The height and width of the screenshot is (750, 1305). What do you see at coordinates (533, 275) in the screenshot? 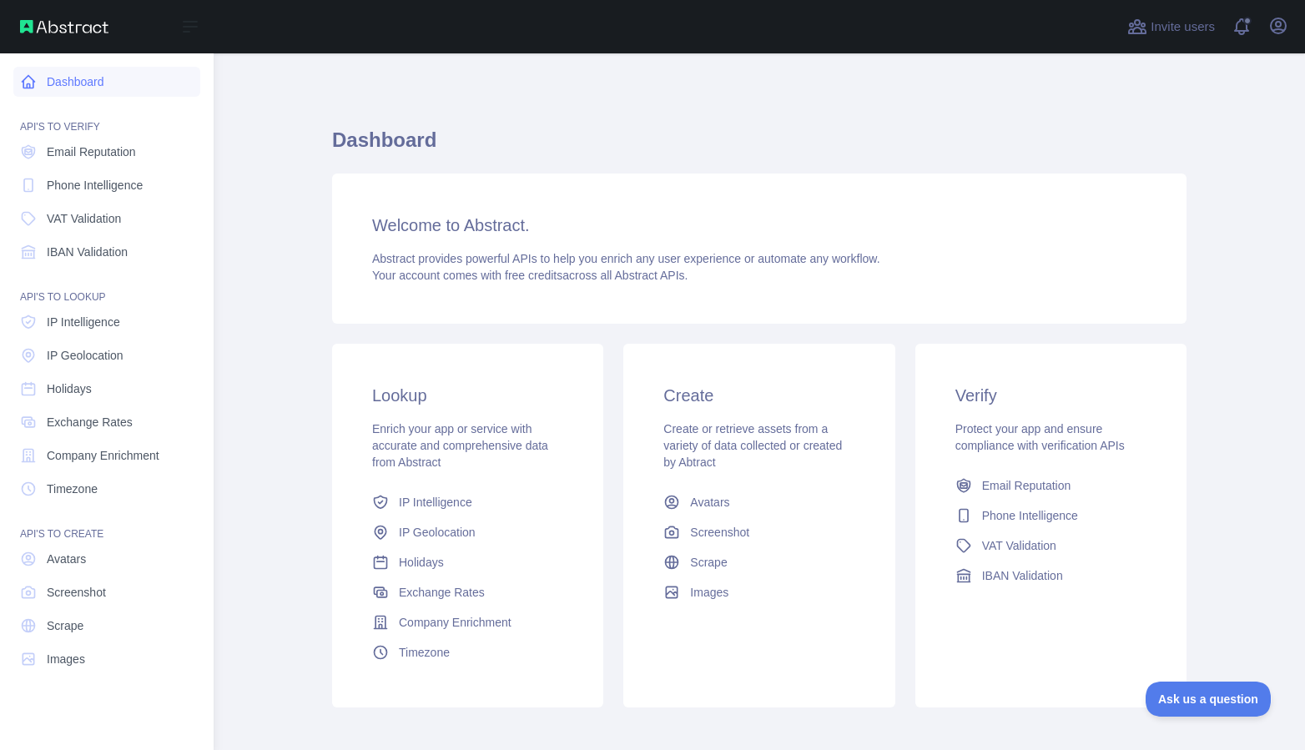
I see `span: free credits` at bounding box center [533, 275].